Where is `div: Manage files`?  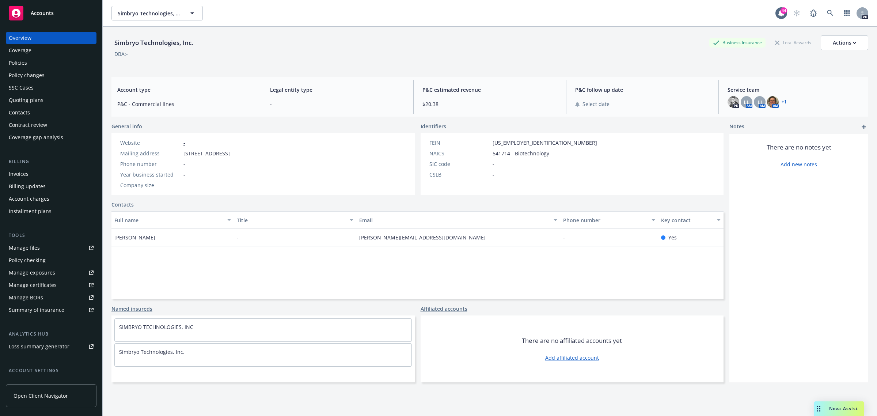 div: Manage files is located at coordinates (24, 248).